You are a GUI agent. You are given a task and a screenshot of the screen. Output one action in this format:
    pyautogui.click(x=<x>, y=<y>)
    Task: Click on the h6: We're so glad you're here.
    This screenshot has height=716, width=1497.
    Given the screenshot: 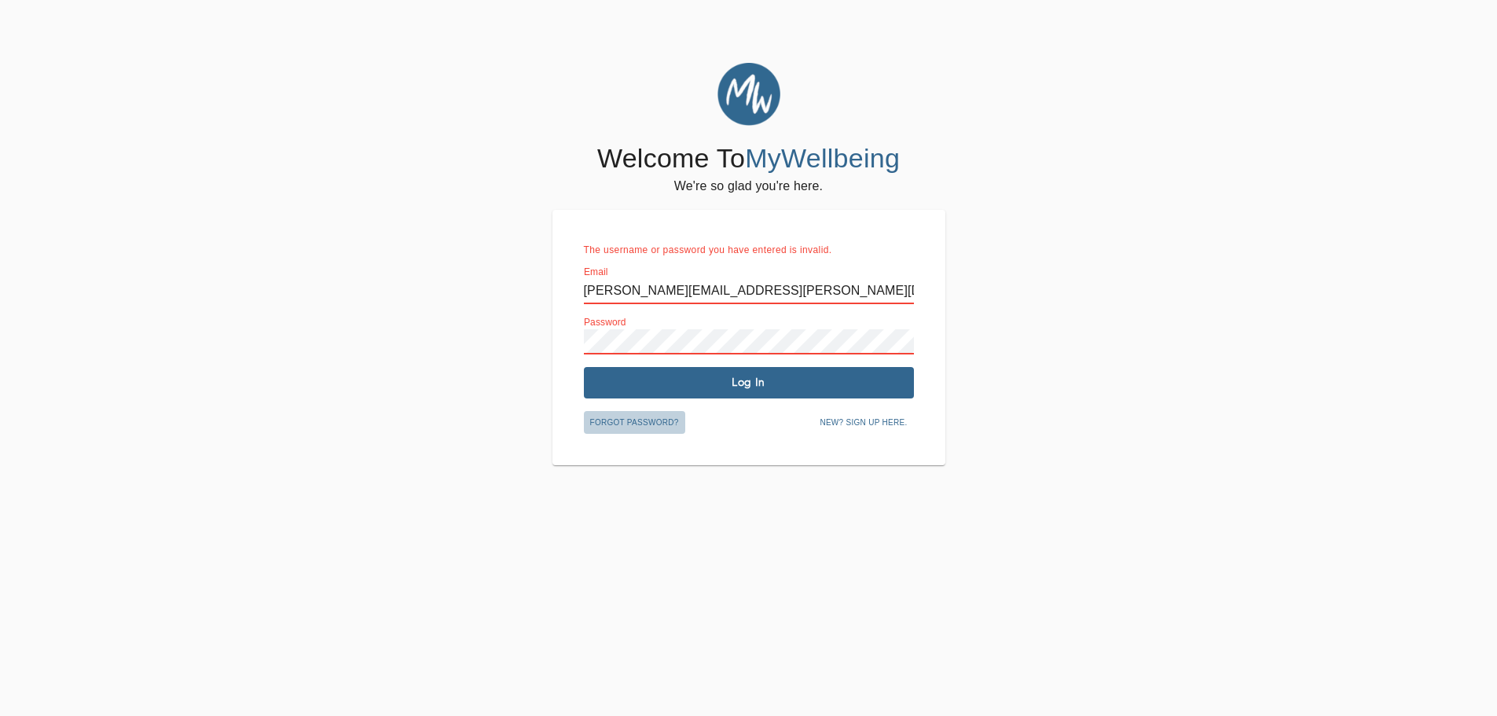 What is the action you would take?
    pyautogui.click(x=748, y=186)
    